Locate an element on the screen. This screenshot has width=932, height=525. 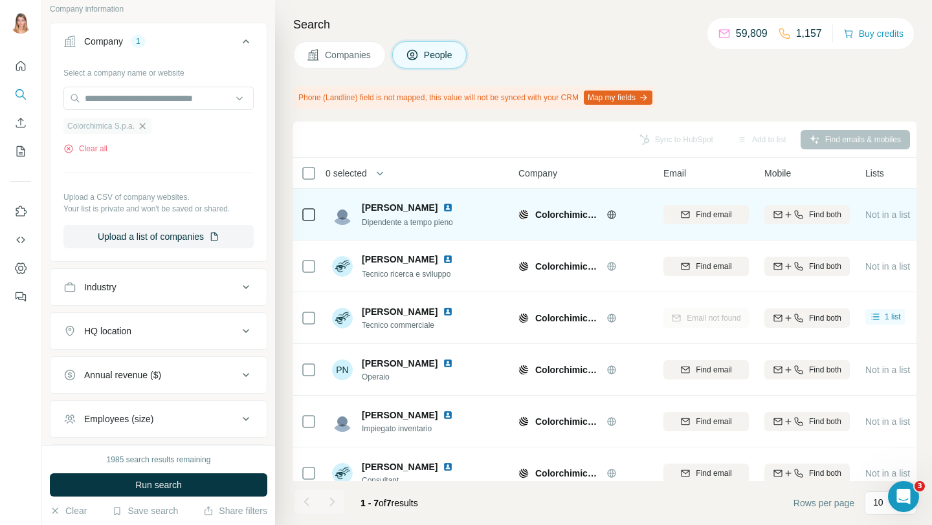
div: Company is located at coordinates (104, 41).